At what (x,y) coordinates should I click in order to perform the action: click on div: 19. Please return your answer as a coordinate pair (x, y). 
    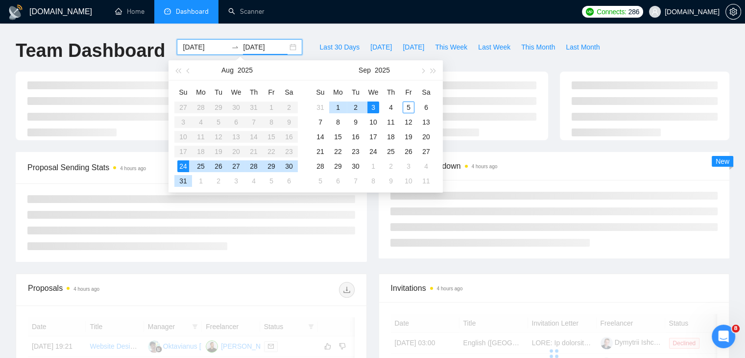
    Looking at the image, I should click on (409, 137).